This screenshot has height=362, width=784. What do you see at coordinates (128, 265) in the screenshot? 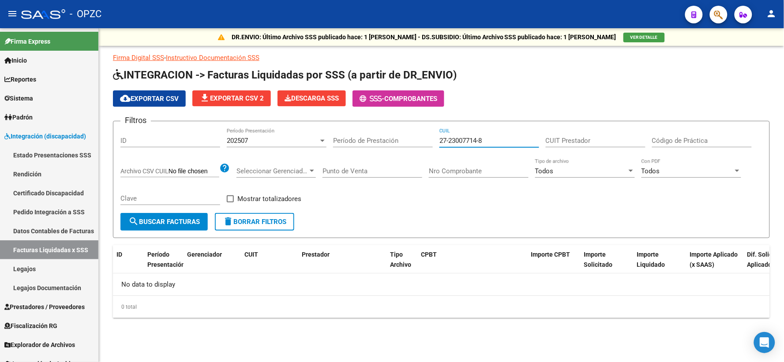
I see `datatable-header-cell: ID` at bounding box center [128, 265].